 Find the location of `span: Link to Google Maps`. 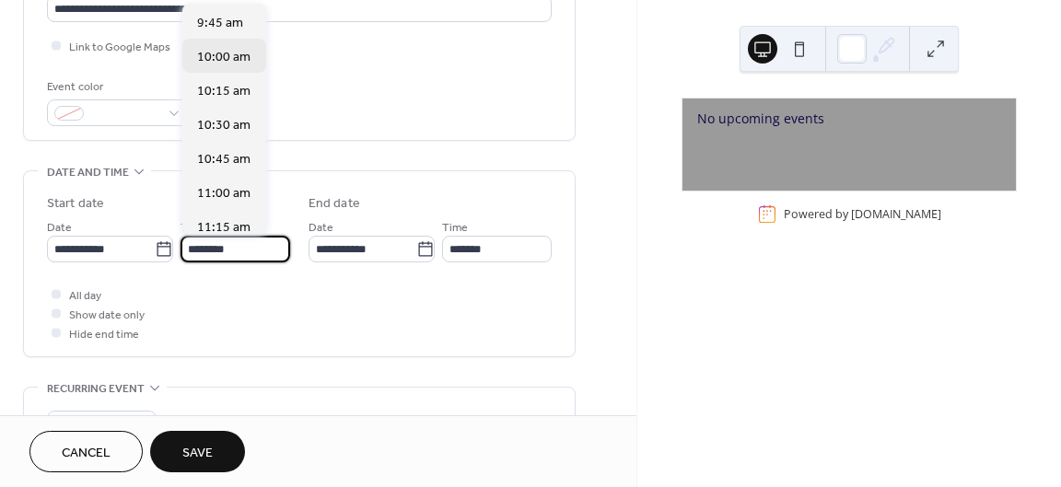

span: Link to Google Maps is located at coordinates (120, 47).